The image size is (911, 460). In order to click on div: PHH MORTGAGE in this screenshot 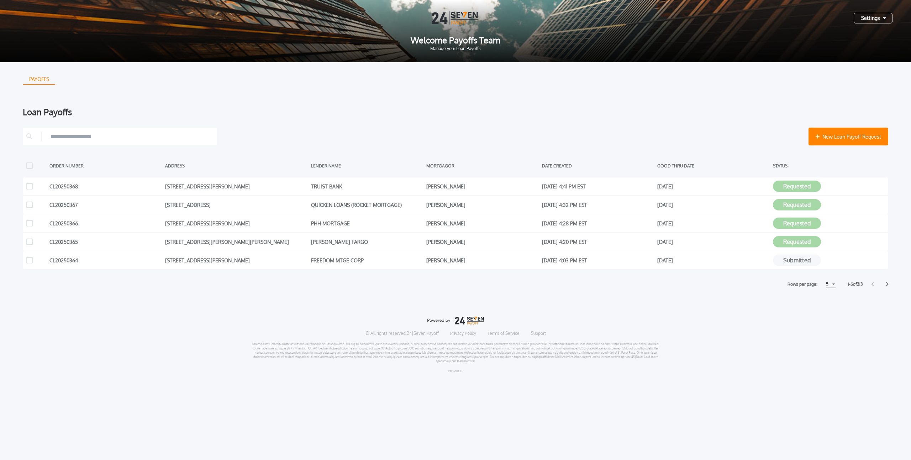, I will do `click(367, 223)`.